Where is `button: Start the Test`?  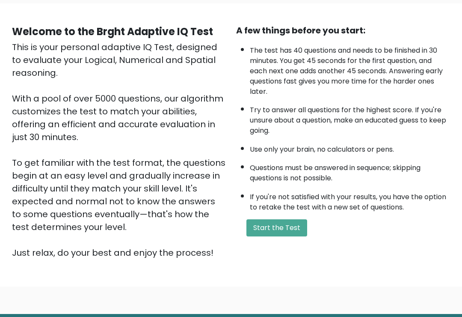 button: Start the Test is located at coordinates (277, 228).